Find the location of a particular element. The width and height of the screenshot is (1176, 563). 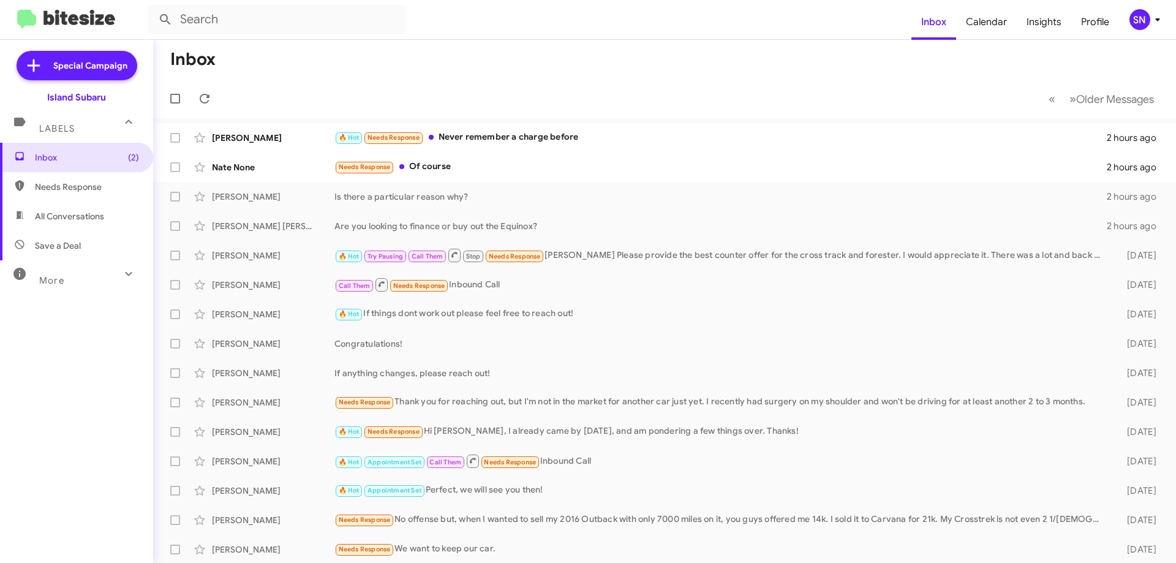

span: Labels is located at coordinates (57, 129).